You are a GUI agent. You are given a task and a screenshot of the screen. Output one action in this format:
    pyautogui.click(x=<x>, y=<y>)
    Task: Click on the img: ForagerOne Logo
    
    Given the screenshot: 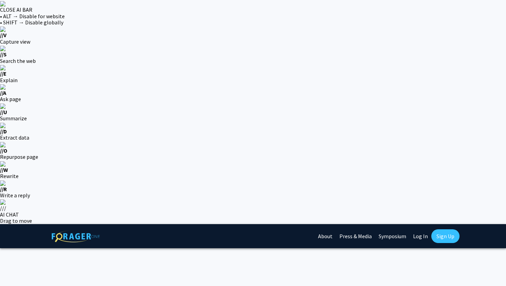 What is the action you would take?
    pyautogui.click(x=76, y=236)
    